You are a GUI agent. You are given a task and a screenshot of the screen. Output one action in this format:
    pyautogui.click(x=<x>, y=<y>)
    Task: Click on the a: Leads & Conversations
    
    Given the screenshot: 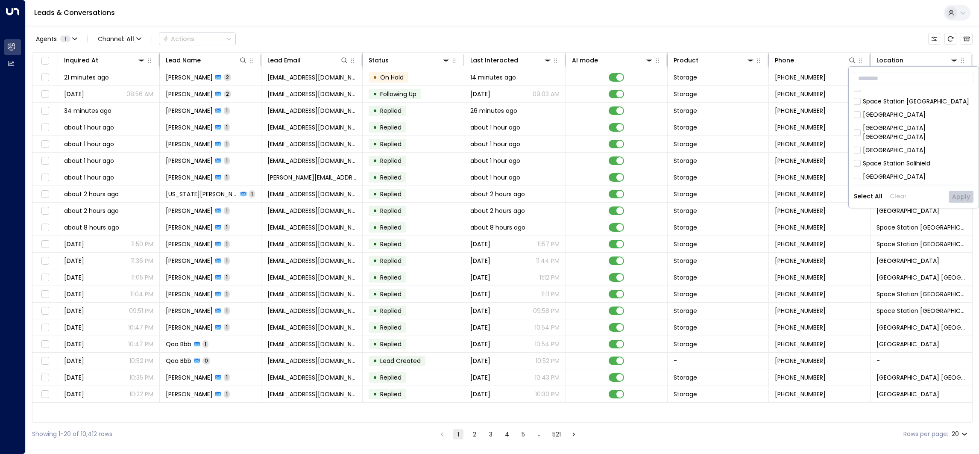 What is the action you would take?
    pyautogui.click(x=74, y=12)
    